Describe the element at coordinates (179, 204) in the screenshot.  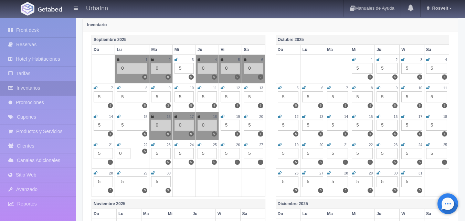
I see `th: Noviembre 2025` at that location.